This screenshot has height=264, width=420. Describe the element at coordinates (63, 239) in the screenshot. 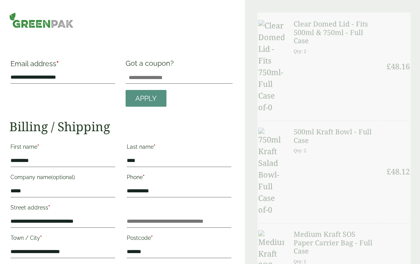

I see `label: Town / City` at that location.